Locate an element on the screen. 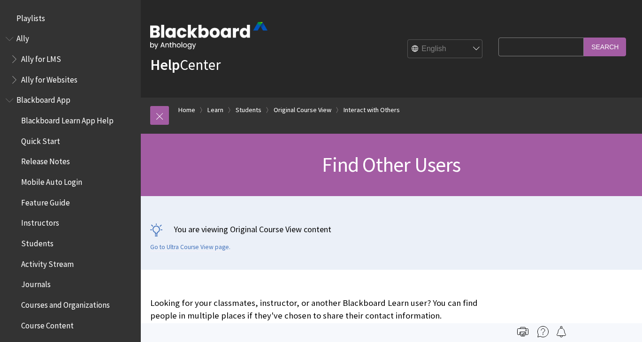 This screenshot has width=642, height=342. img: Follow this page is located at coordinates (561, 332).